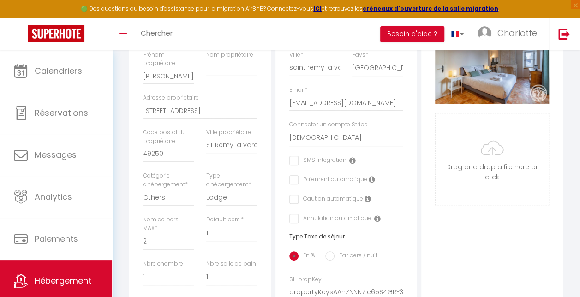  What do you see at coordinates (63, 281) in the screenshot?
I see `span: Hébergement` at bounding box center [63, 281].